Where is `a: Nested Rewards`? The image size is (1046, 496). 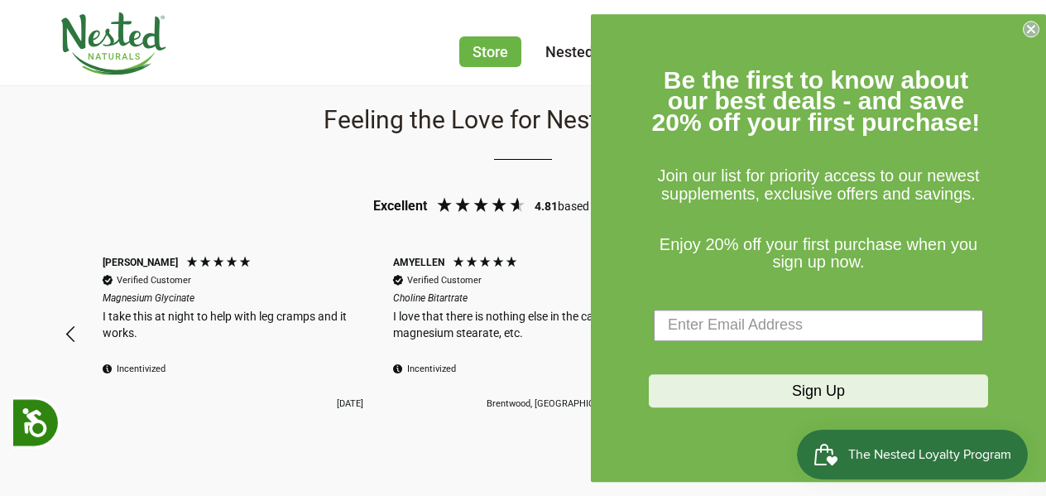
a: Nested Rewards is located at coordinates (599, 51).